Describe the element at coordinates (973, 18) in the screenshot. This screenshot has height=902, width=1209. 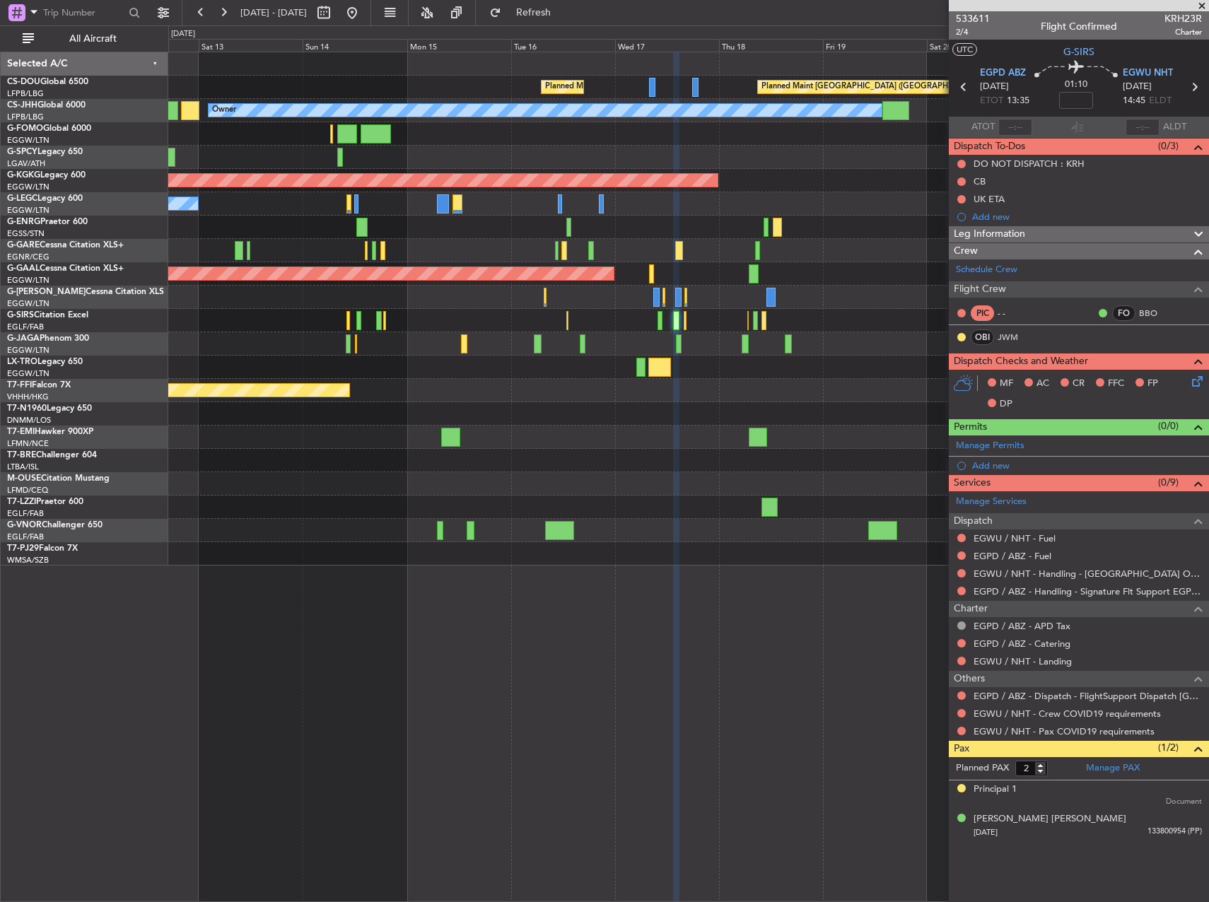
I see `span: 533611` at that location.